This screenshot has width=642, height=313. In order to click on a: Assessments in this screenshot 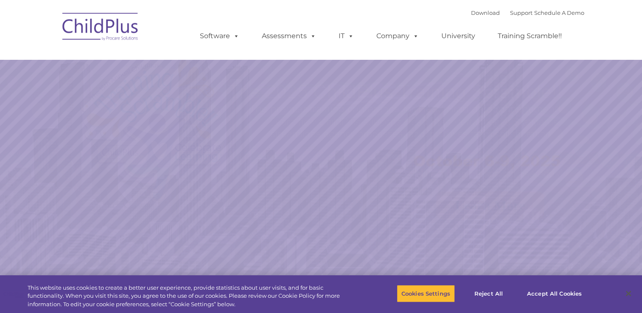, I will do `click(289, 36)`.